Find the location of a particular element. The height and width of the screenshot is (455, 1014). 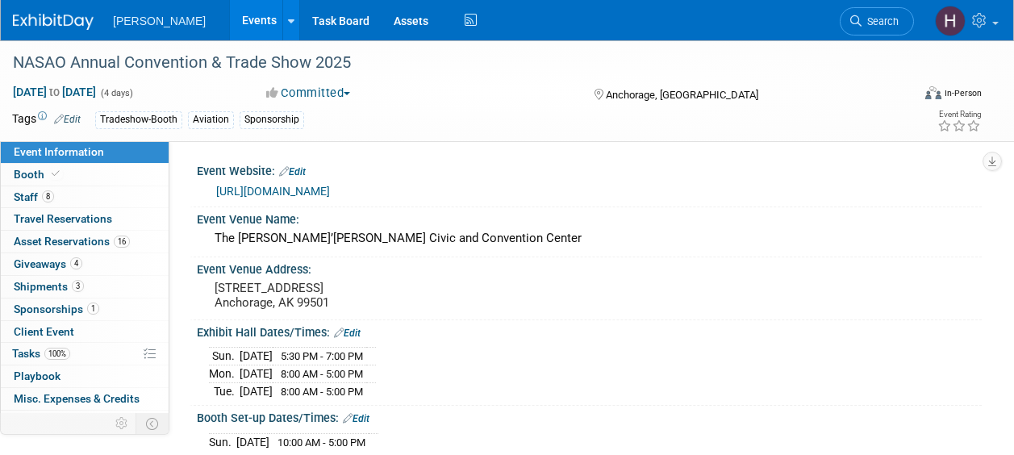

div: Exhibit Hall Dates/Times: is located at coordinates (589, 331).